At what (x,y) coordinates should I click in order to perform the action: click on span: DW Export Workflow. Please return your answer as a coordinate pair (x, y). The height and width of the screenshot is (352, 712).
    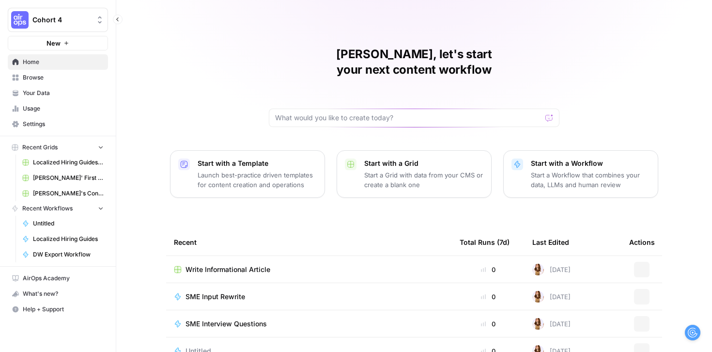
    Looking at the image, I should click on (68, 254).